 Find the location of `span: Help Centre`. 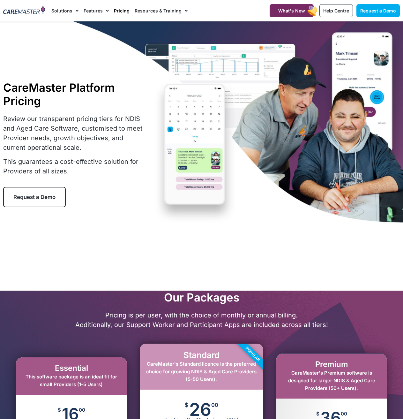

span: Help Centre is located at coordinates (336, 11).